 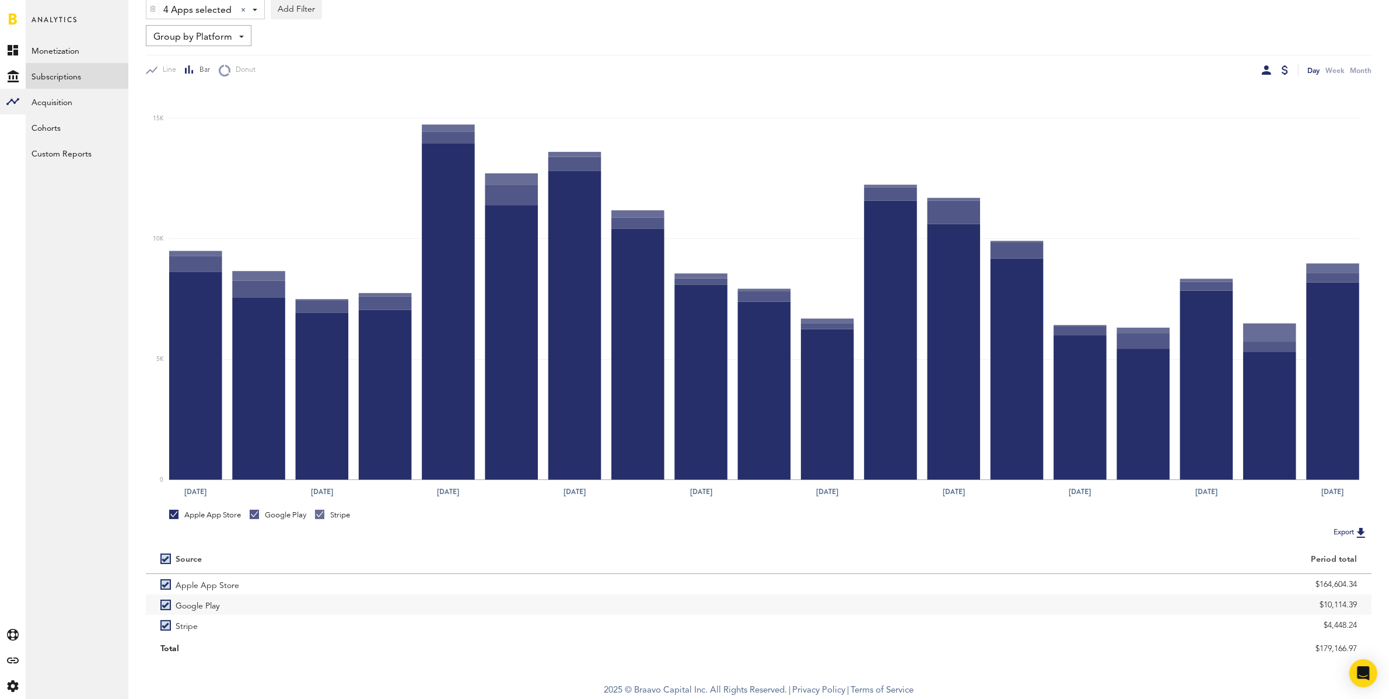 I want to click on div: Source, so click(x=188, y=559).